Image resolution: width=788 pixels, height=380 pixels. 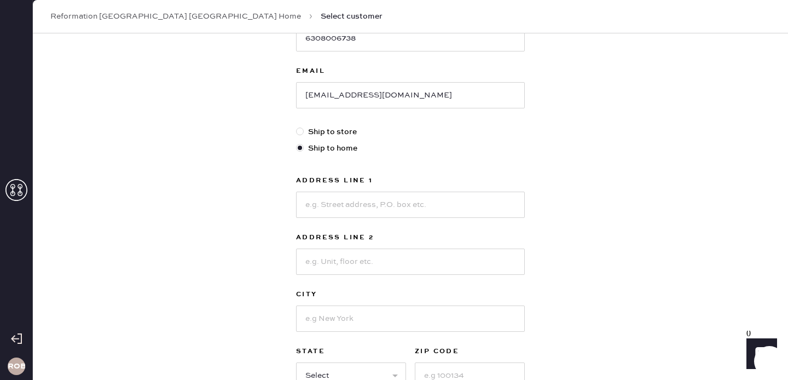 I want to click on label: ZIP Code, so click(x=470, y=351).